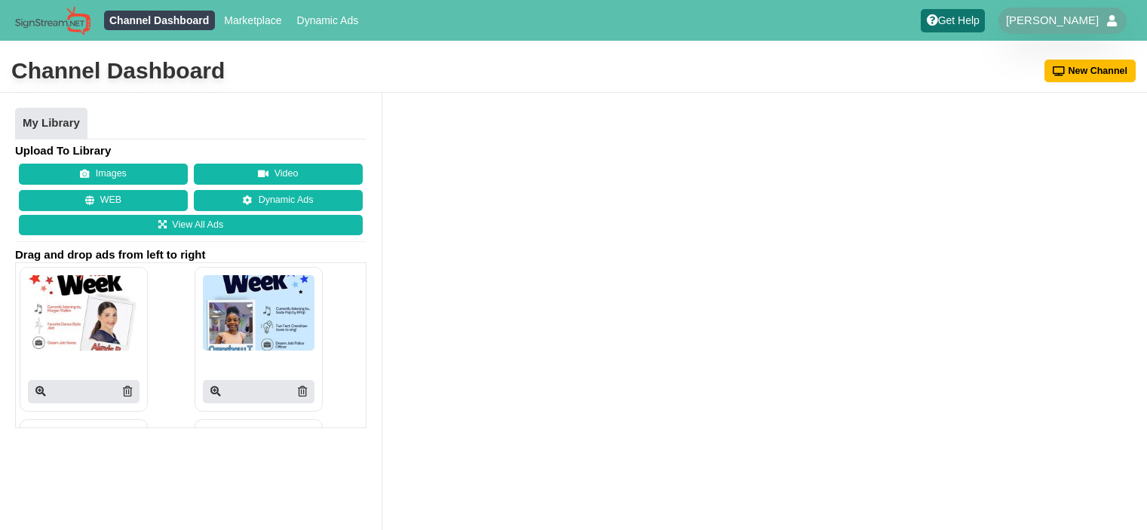 Image resolution: width=1147 pixels, height=530 pixels. I want to click on span: Drag and drop ads from left to right, so click(191, 255).